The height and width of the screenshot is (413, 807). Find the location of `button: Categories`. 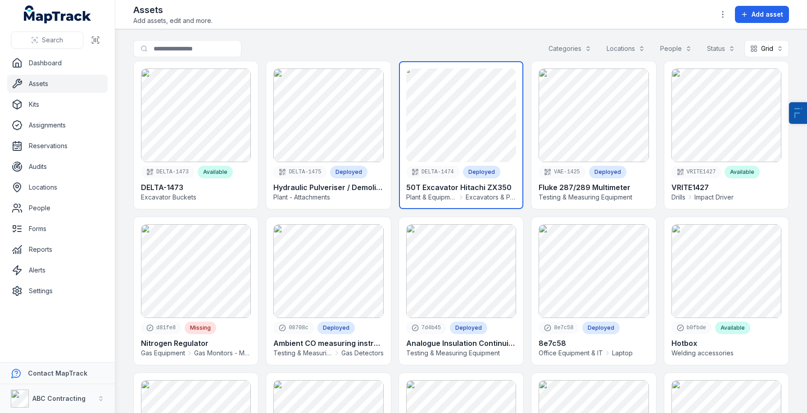

button: Categories is located at coordinates (570, 49).